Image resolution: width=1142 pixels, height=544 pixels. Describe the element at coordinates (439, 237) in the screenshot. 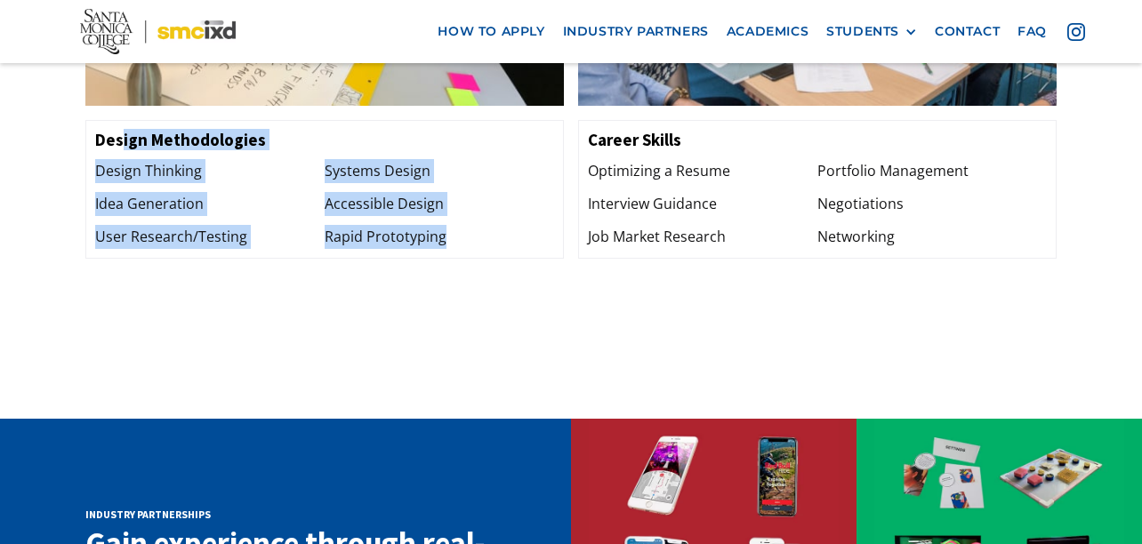

I see `div: Rapid Prototyping` at that location.